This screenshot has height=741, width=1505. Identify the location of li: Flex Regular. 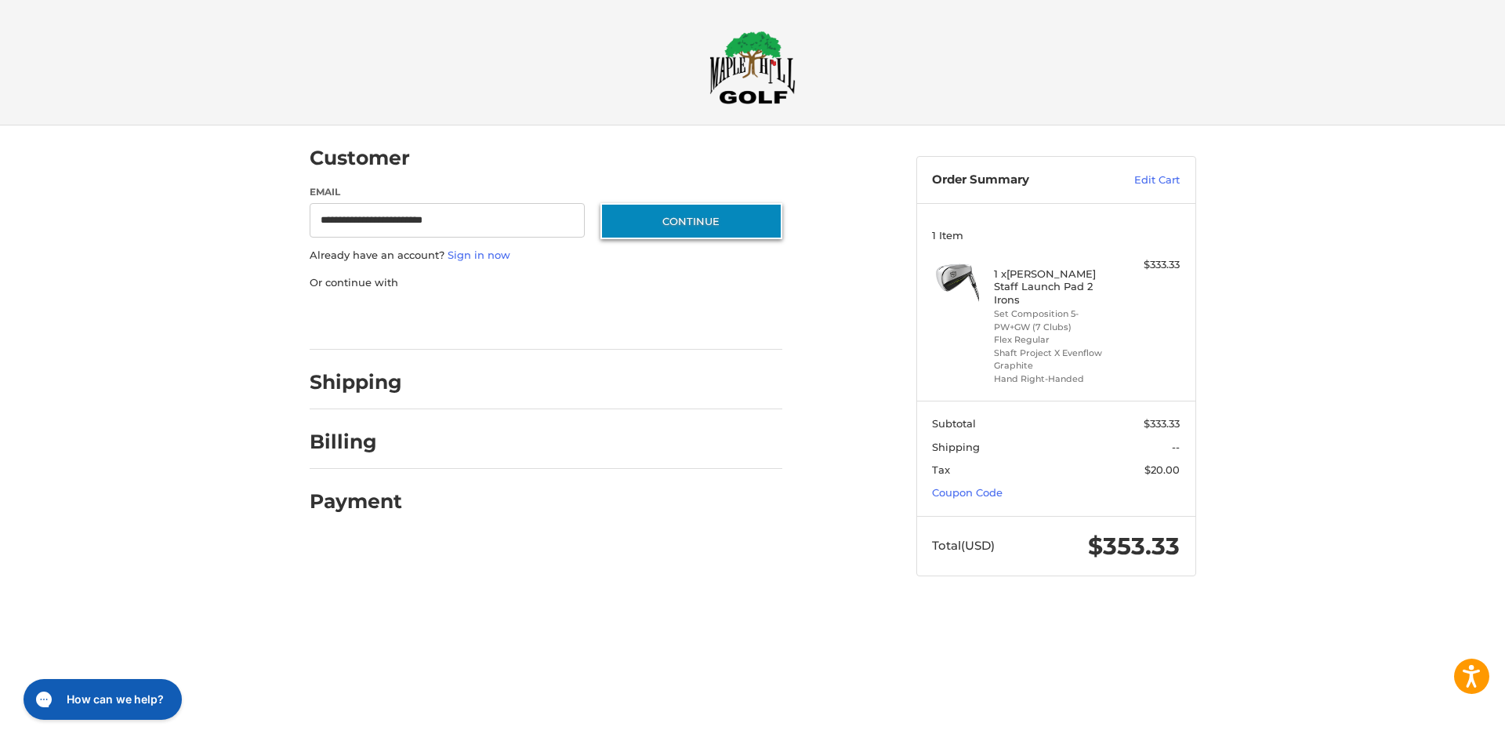
(1054, 339).